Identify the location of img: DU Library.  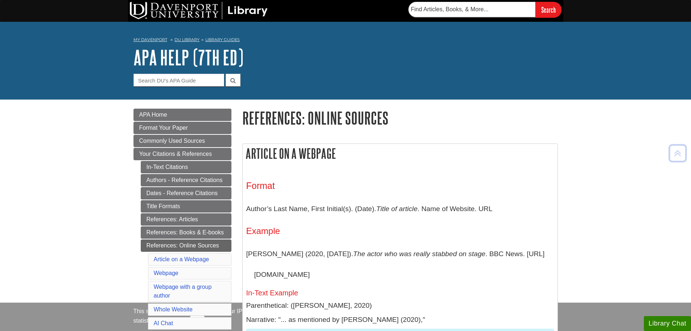
(199, 11).